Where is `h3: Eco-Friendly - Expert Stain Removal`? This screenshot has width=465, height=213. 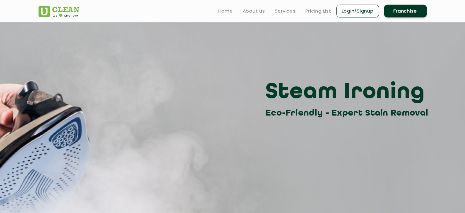
h3: Eco-Friendly - Expert Stain Removal is located at coordinates (348, 113).